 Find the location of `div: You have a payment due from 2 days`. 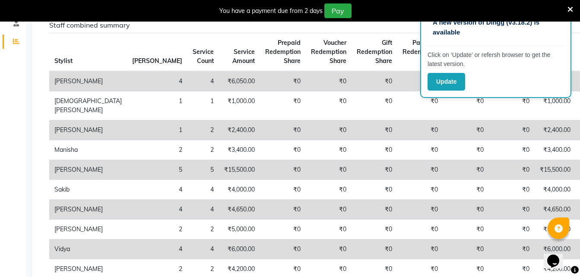

div: You have a payment due from 2 days is located at coordinates (271, 11).